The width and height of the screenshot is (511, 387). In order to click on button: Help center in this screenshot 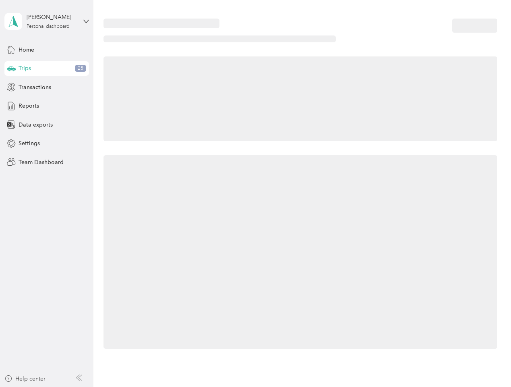, I will do `click(25, 378)`.